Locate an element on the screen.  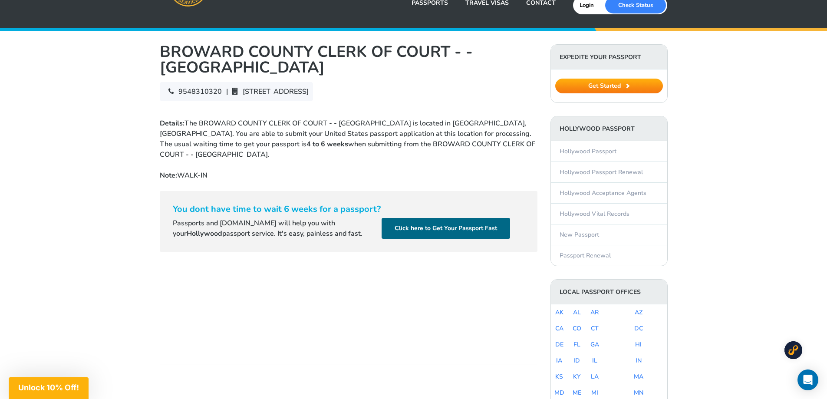
strong: Details: is located at coordinates (172, 123).